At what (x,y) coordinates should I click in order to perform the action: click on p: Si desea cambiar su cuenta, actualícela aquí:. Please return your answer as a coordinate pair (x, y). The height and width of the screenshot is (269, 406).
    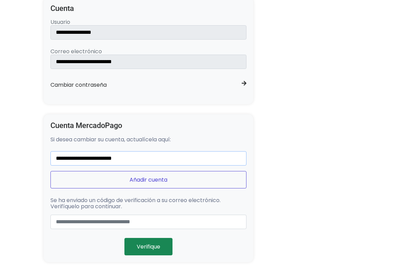
    Looking at the image, I should click on (149, 139).